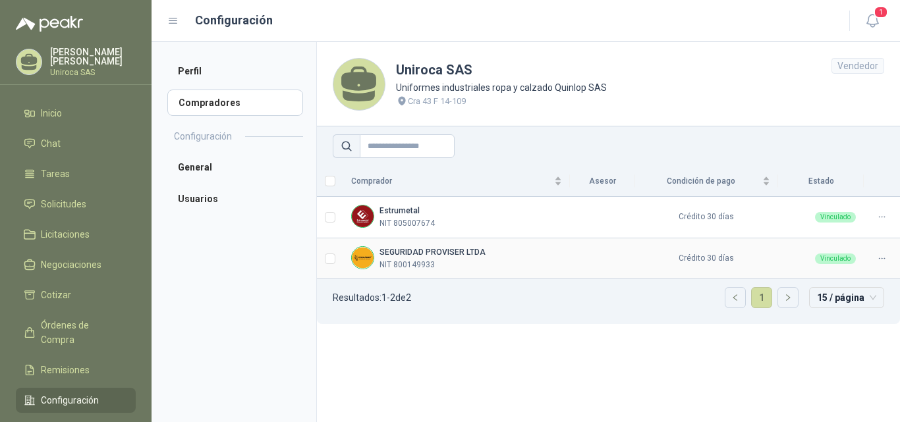 This screenshot has height=422, width=900. I want to click on li: General, so click(235, 167).